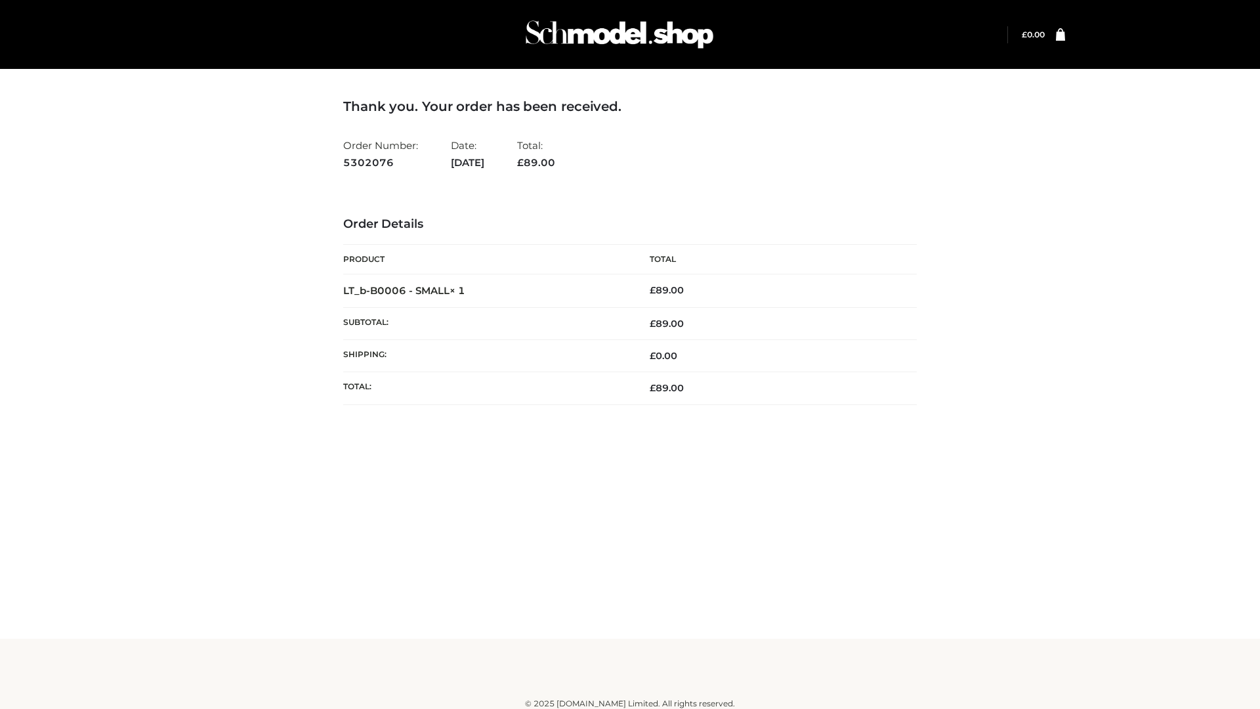 The image size is (1260, 709). Describe the element at coordinates (667, 290) in the screenshot. I see `bdi: 89.00` at that location.